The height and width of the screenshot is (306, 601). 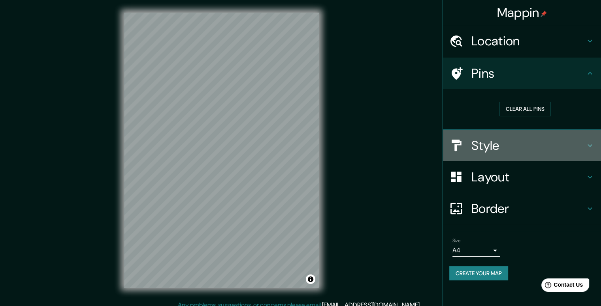 I want to click on label: Size, so click(x=456, y=241).